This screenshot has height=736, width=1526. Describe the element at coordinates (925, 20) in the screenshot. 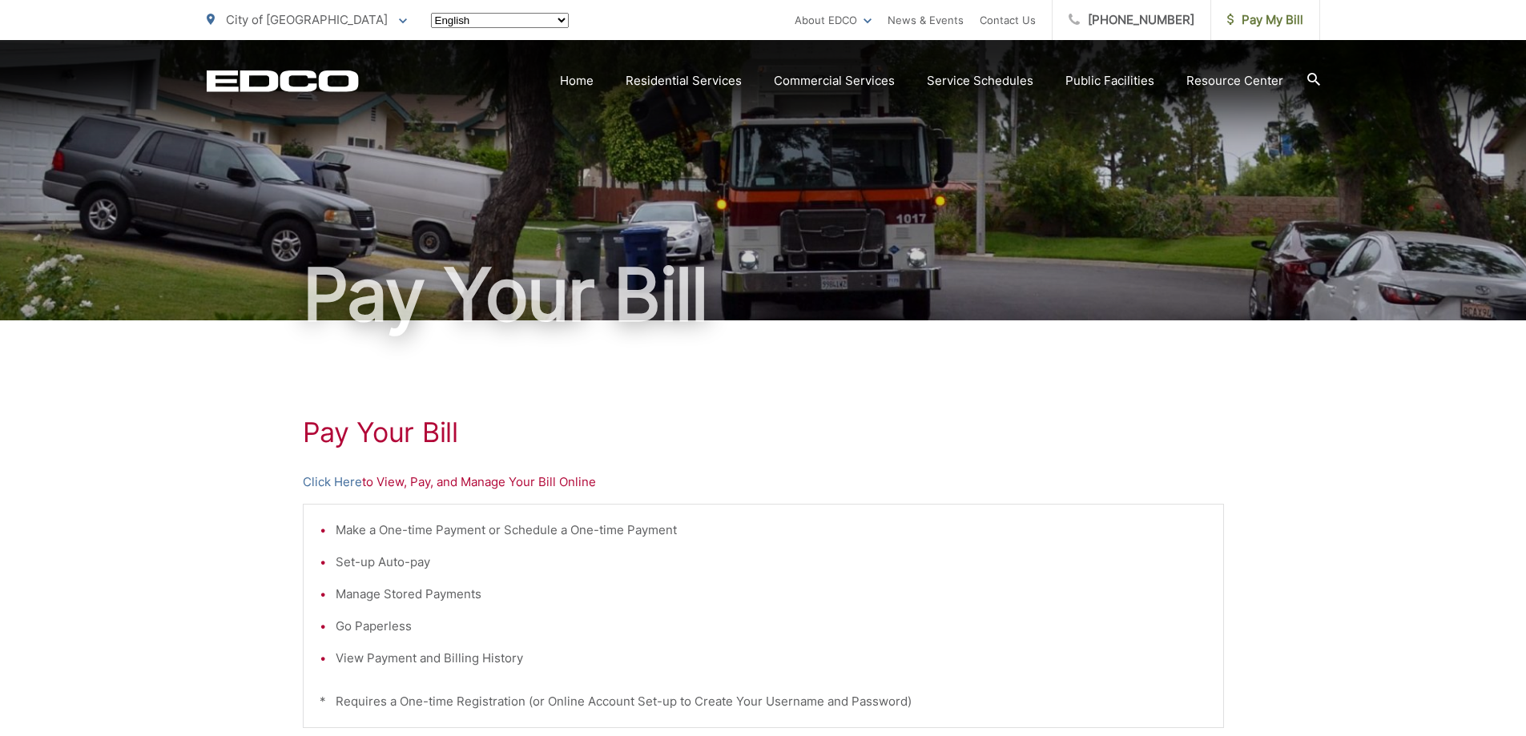

I see `a: News & Events` at that location.